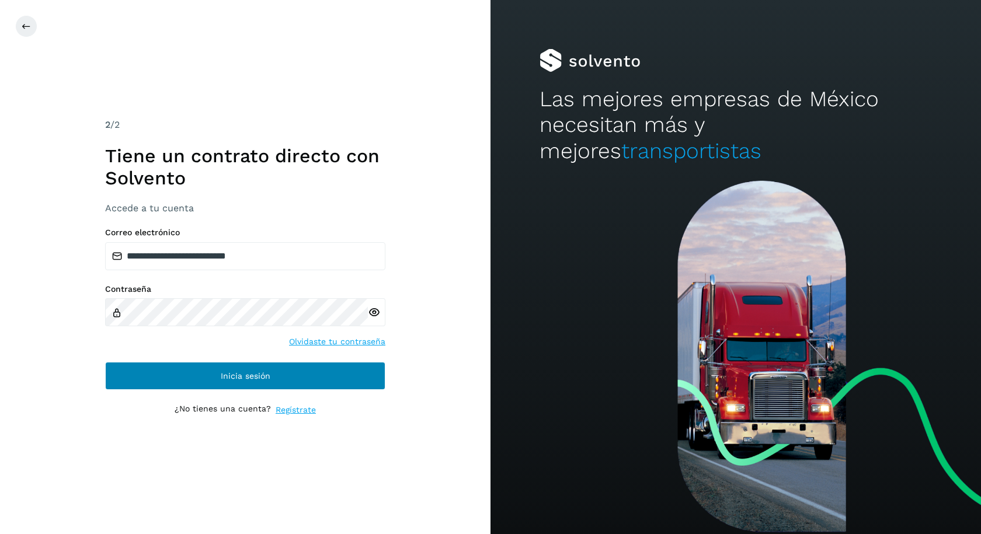 The width and height of the screenshot is (981, 534). What do you see at coordinates (245, 376) in the screenshot?
I see `span: Inicia sesión` at bounding box center [245, 376].